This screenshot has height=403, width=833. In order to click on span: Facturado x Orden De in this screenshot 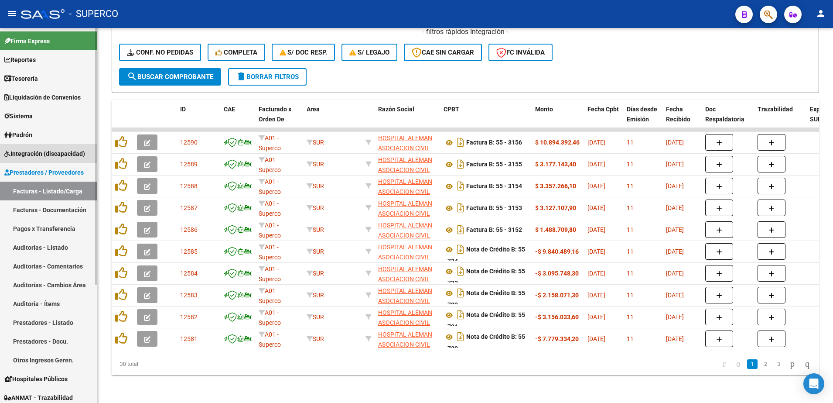, I will do `click(275, 114)`.